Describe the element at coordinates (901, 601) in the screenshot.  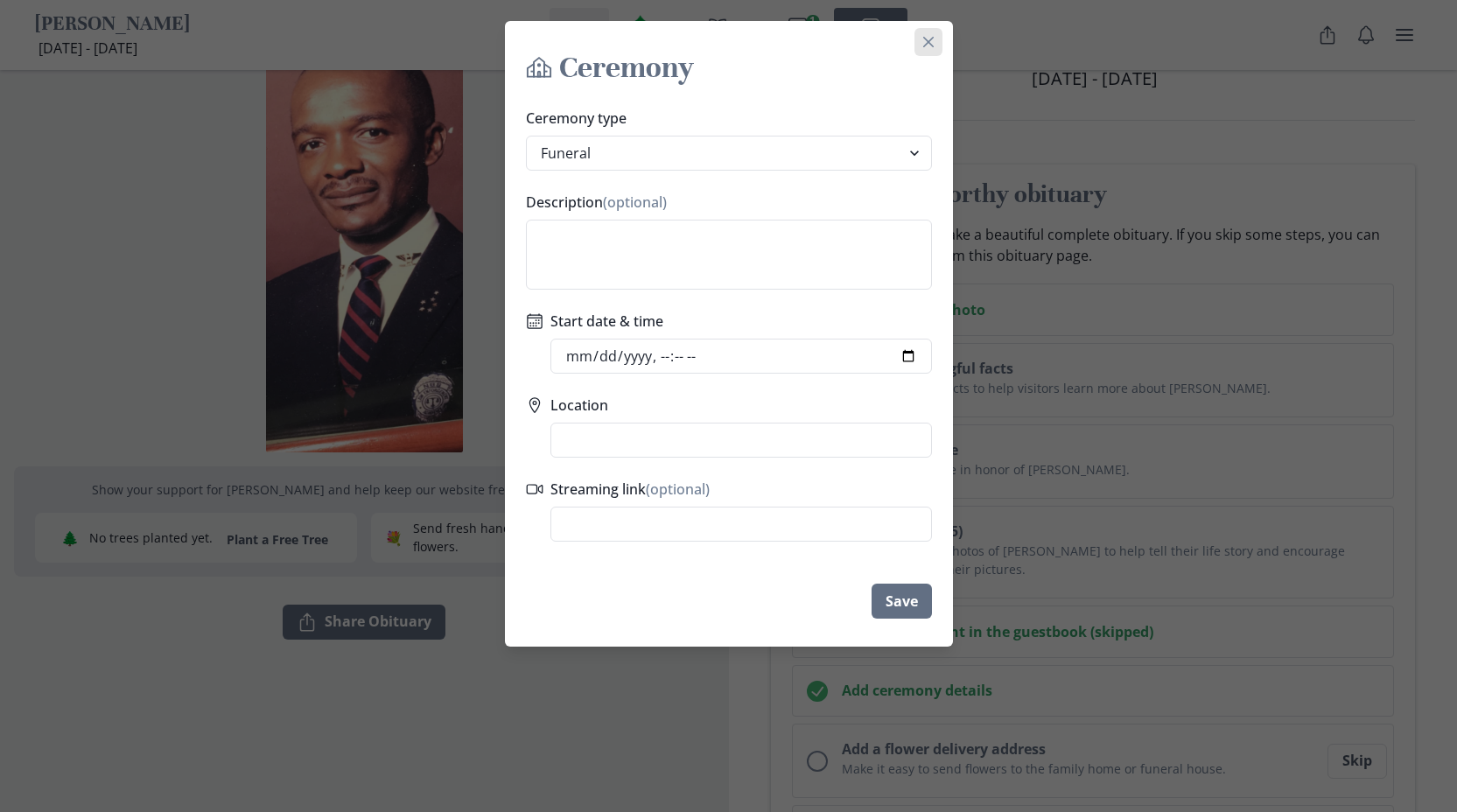
I see `button: Save` at that location.